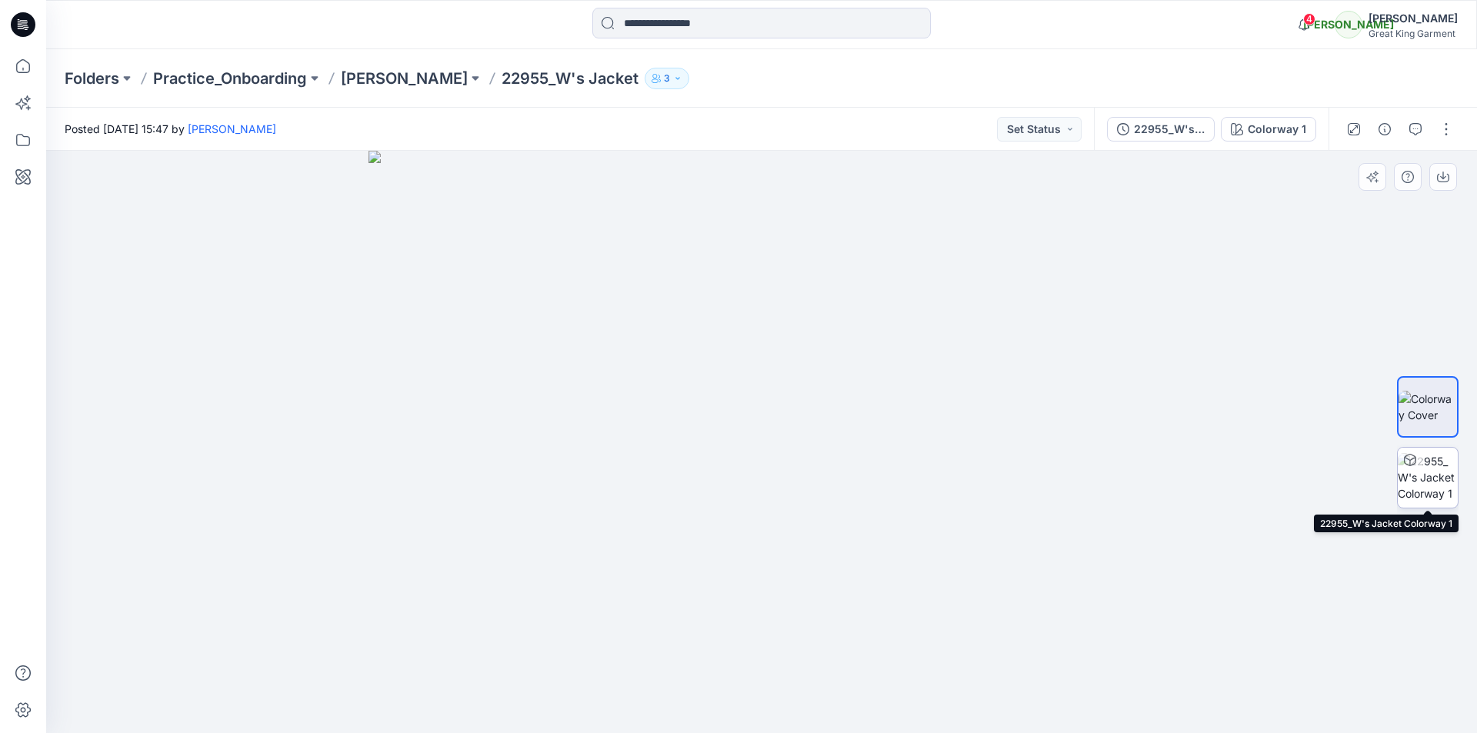 The image size is (1477, 733). I want to click on span: 4, so click(1310, 19).